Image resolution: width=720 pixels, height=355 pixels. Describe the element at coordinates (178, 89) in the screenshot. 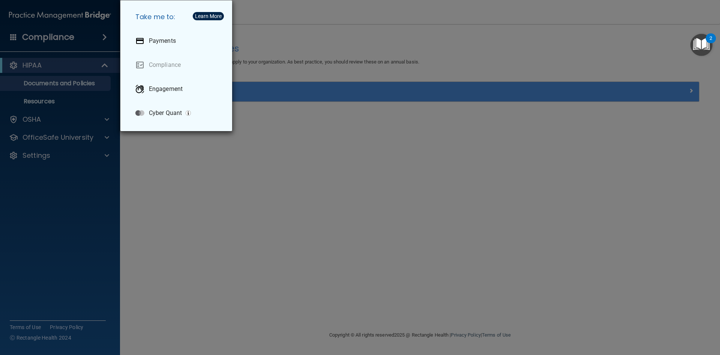

I see `a: Engagement` at that location.